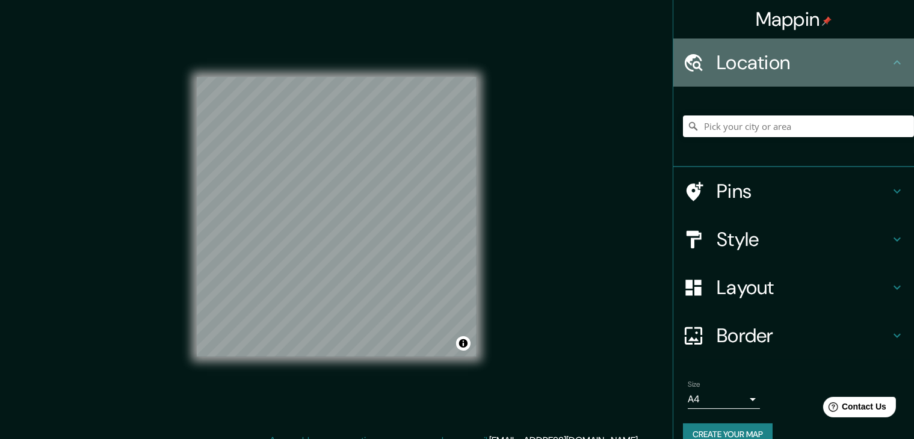  Describe the element at coordinates (793, 191) in the screenshot. I see `div: Pins` at that location.